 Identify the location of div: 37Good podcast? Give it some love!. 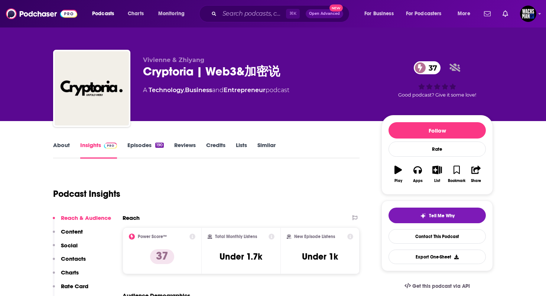
(437, 79).